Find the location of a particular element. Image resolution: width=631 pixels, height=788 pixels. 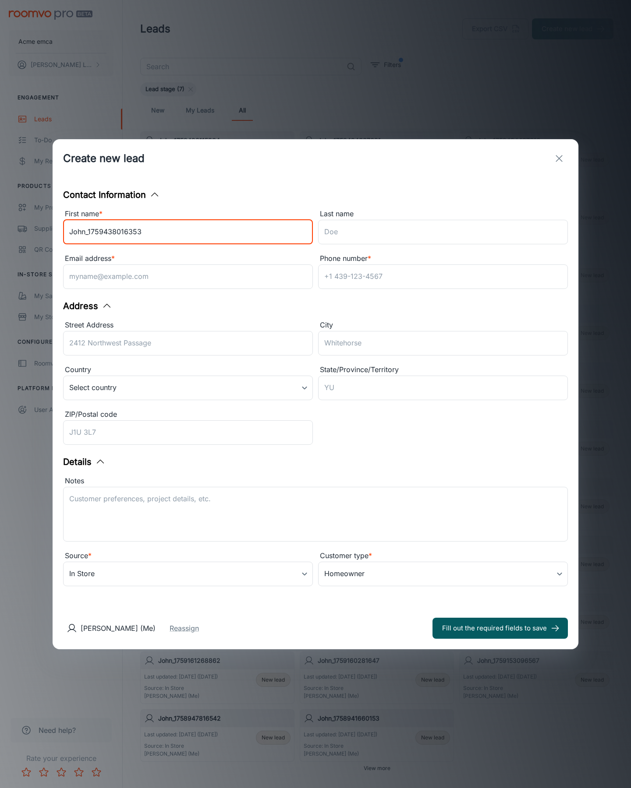

div: Last name is located at coordinates (443, 214).